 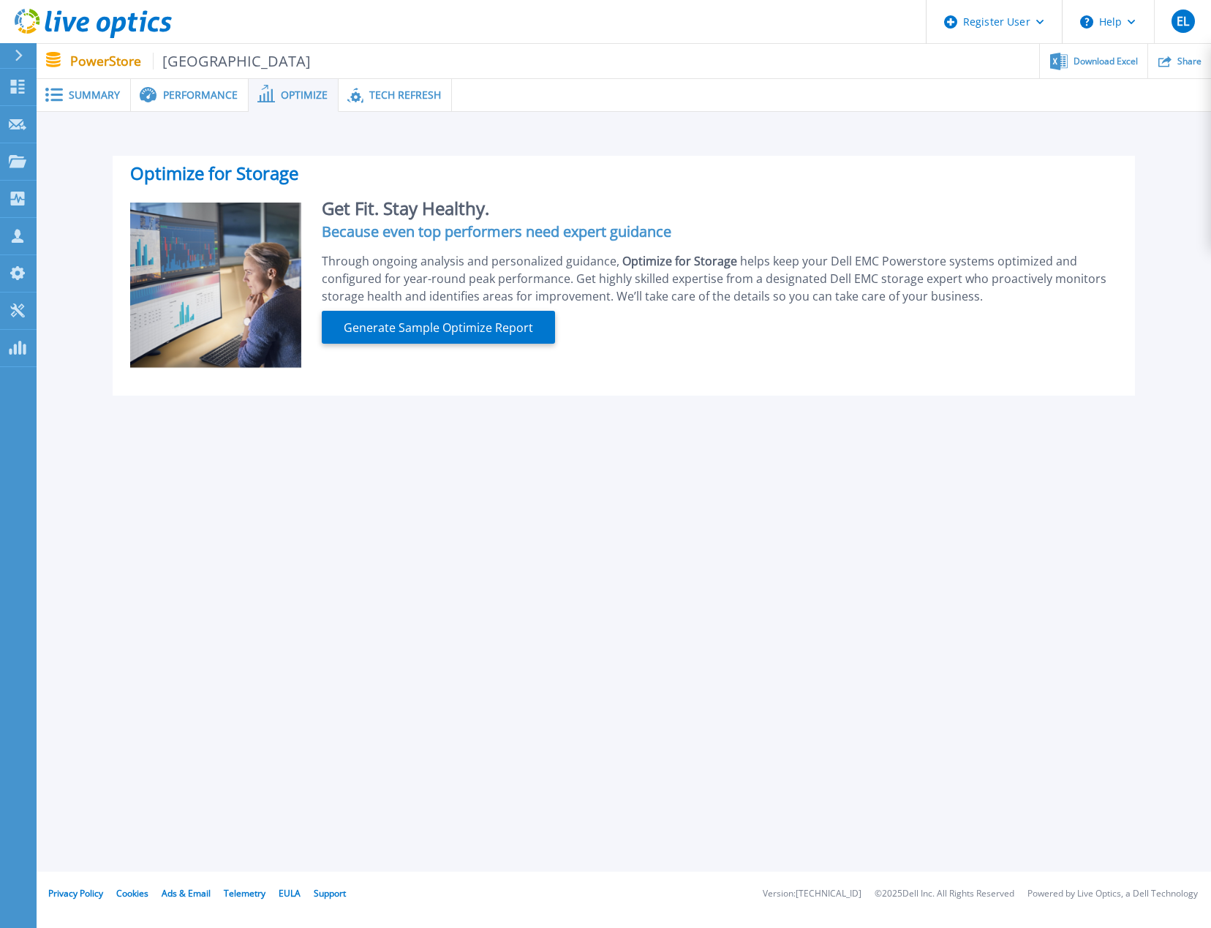 I want to click on h2: Optimize for Storage, so click(x=624, y=176).